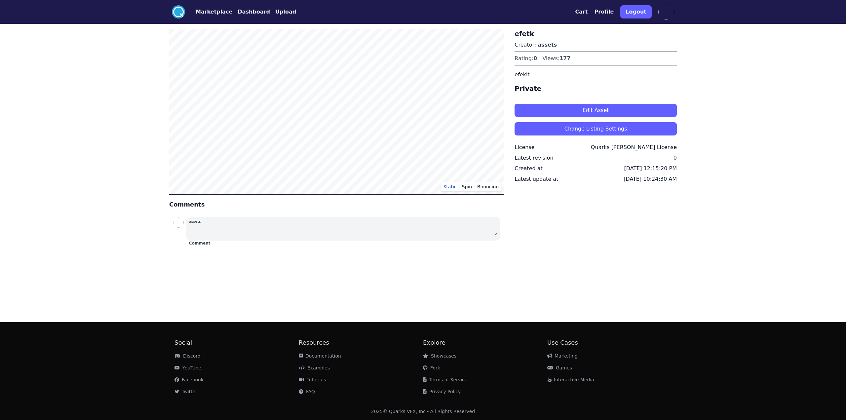 The height and width of the screenshot is (420, 846). What do you see at coordinates (604, 12) in the screenshot?
I see `button: Profile` at bounding box center [604, 12].